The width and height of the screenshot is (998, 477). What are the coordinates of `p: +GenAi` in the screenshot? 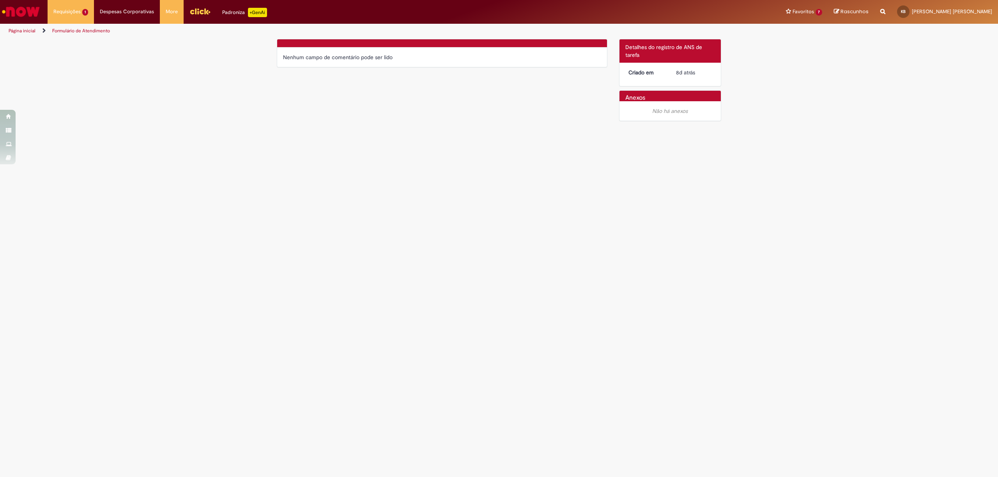 It's located at (257, 12).